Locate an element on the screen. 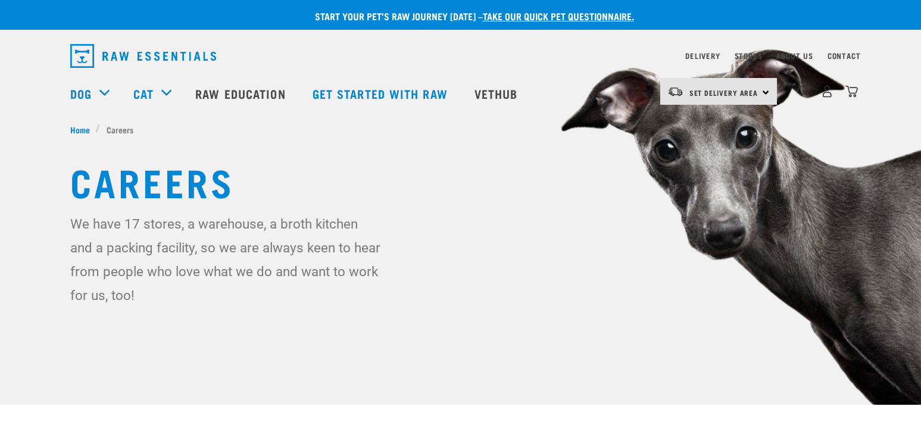 This screenshot has width=921, height=428. a: Contact is located at coordinates (844, 55).